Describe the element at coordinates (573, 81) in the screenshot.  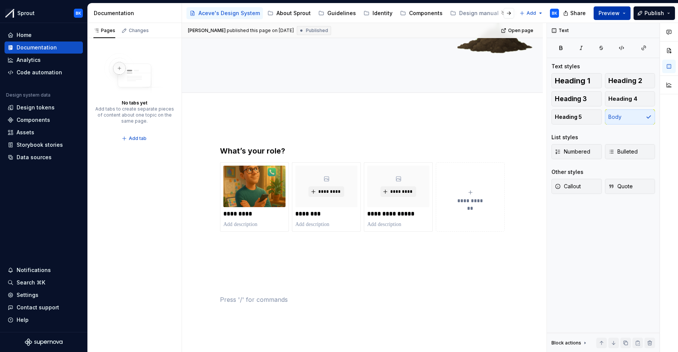
I see `span: Heading 1` at that location.